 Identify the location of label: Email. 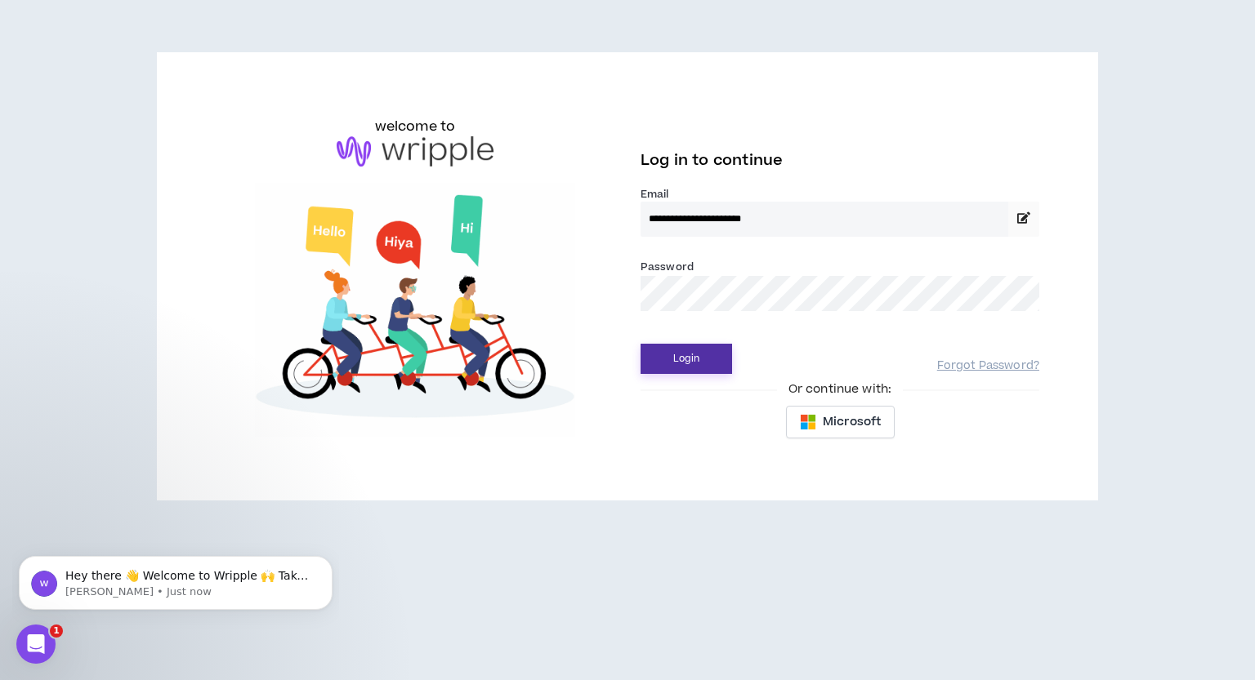
(840, 194).